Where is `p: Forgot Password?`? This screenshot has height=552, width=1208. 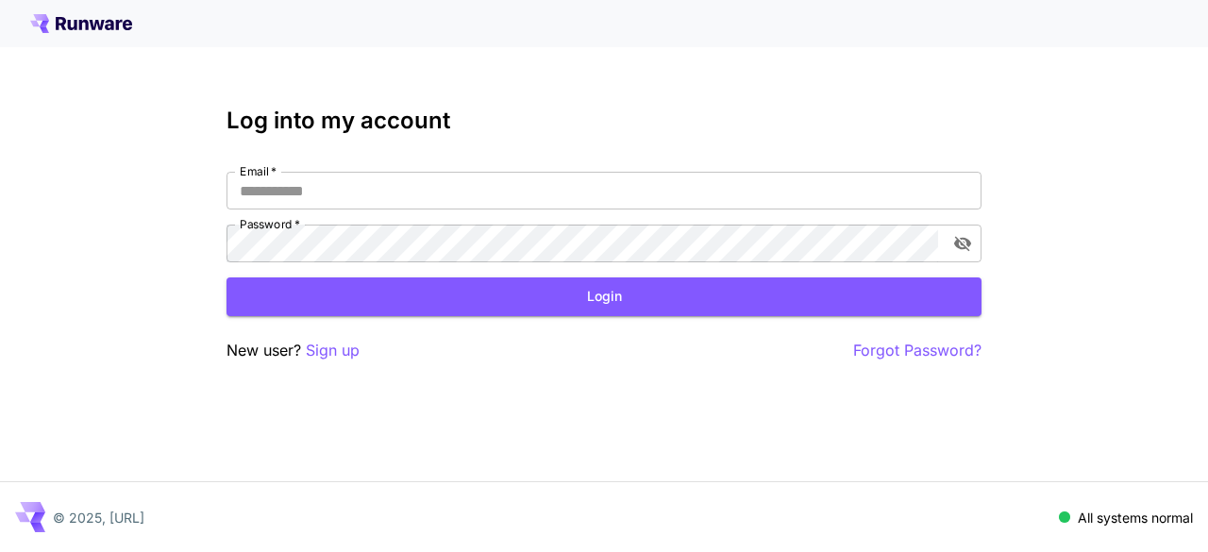
p: Forgot Password? is located at coordinates (917, 350).